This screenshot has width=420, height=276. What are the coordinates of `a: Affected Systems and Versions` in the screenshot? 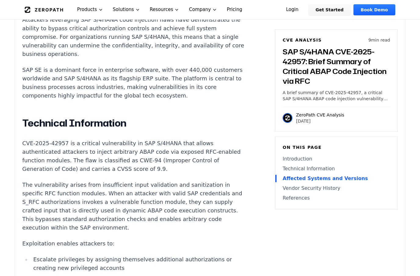 It's located at (337, 178).